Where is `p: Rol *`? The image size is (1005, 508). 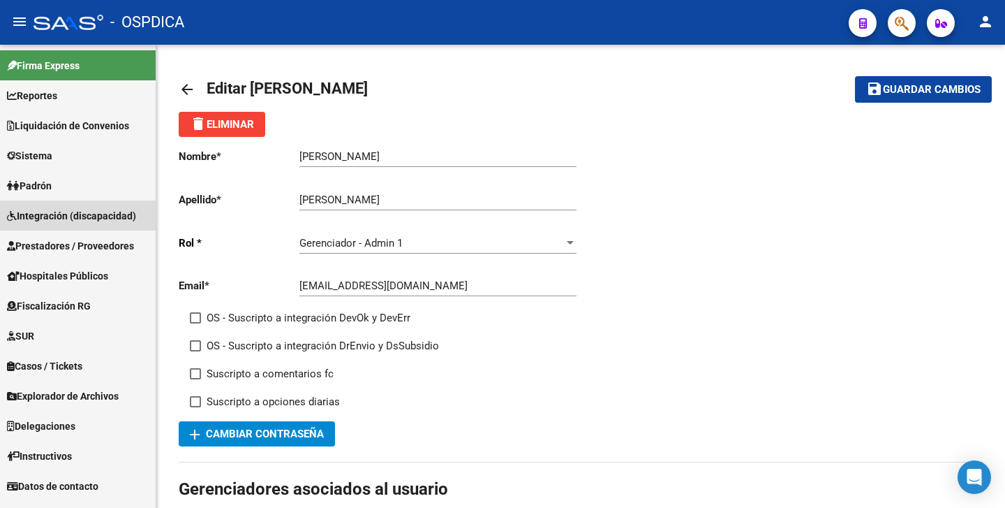
p: Rol * is located at coordinates (239, 243).